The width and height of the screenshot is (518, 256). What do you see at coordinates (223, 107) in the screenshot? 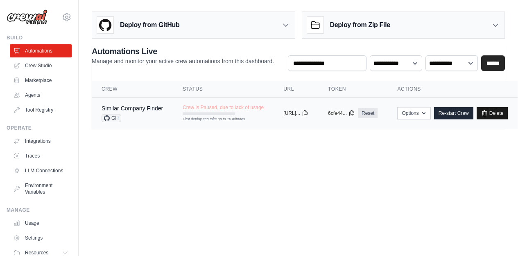
I see `span: Crew is Paused, due to lack of usage` at bounding box center [223, 107].